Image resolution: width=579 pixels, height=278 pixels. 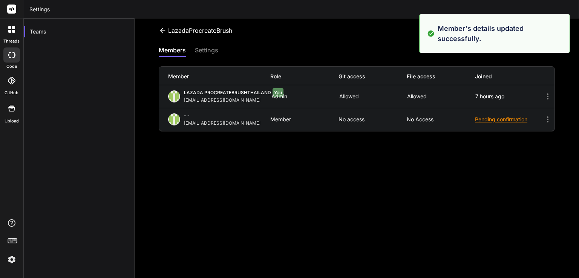 What do you see at coordinates (195, 31) in the screenshot?
I see `div: LazadaProcreateBrush` at bounding box center [195, 31].